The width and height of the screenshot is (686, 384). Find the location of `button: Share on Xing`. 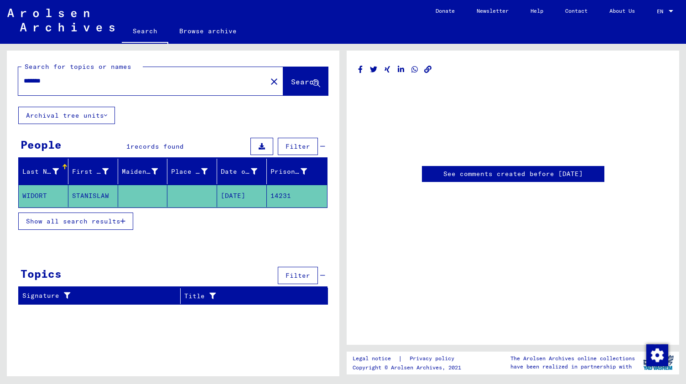

button: Share on Xing is located at coordinates (387, 69).